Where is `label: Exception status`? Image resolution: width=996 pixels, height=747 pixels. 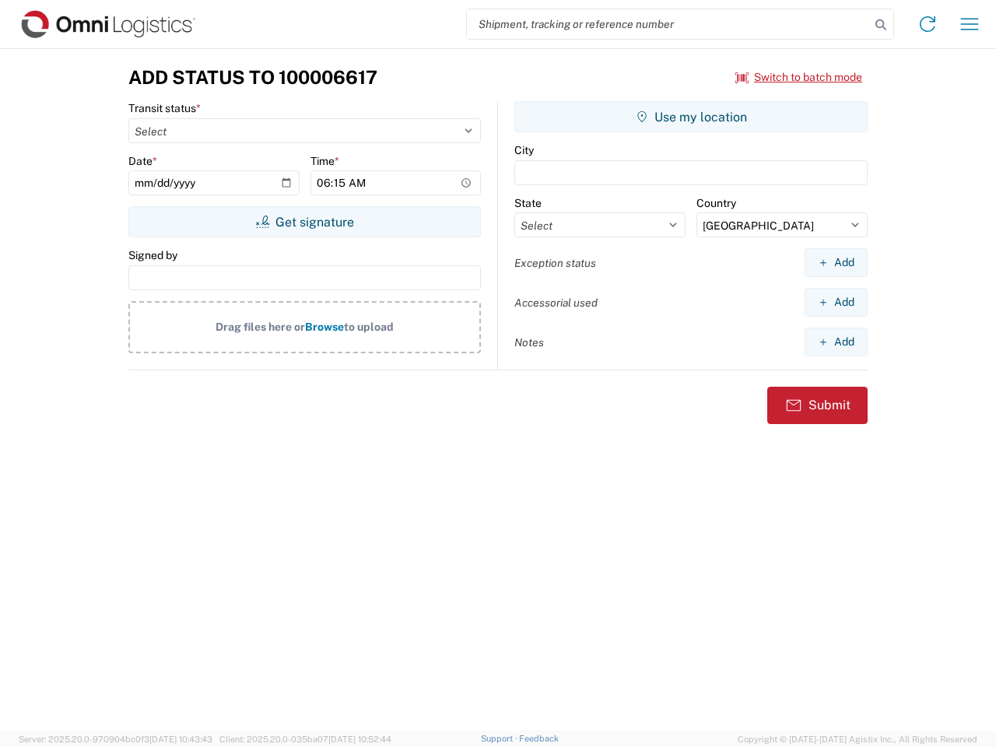
label: Exception status is located at coordinates (555, 263).